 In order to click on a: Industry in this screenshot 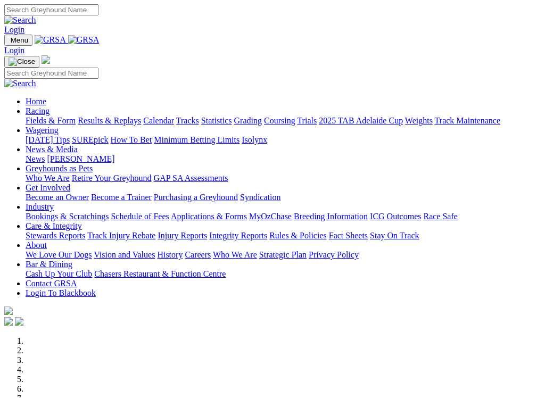, I will do `click(39, 206)`.